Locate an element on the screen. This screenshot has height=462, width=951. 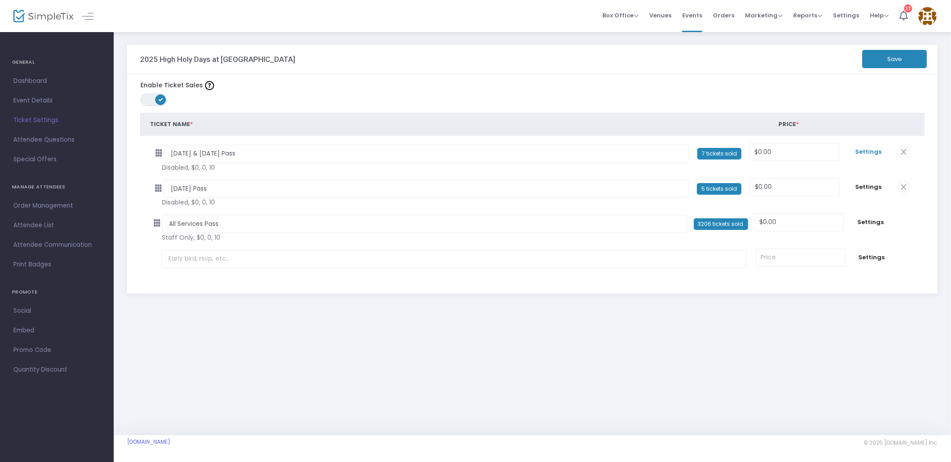
span: Event Details is located at coordinates (57, 101).